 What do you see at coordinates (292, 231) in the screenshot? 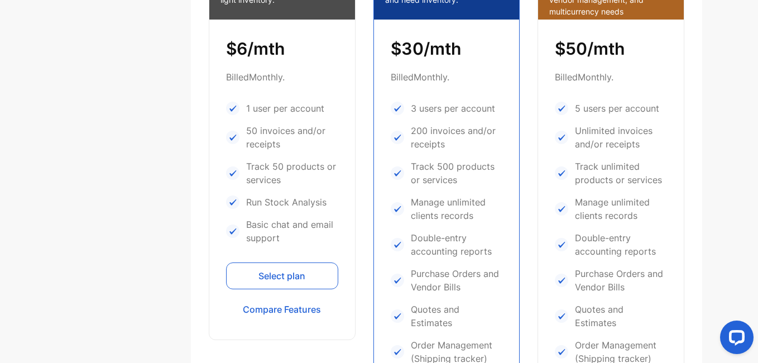
I see `p: Basic chat and email support` at bounding box center [292, 231].